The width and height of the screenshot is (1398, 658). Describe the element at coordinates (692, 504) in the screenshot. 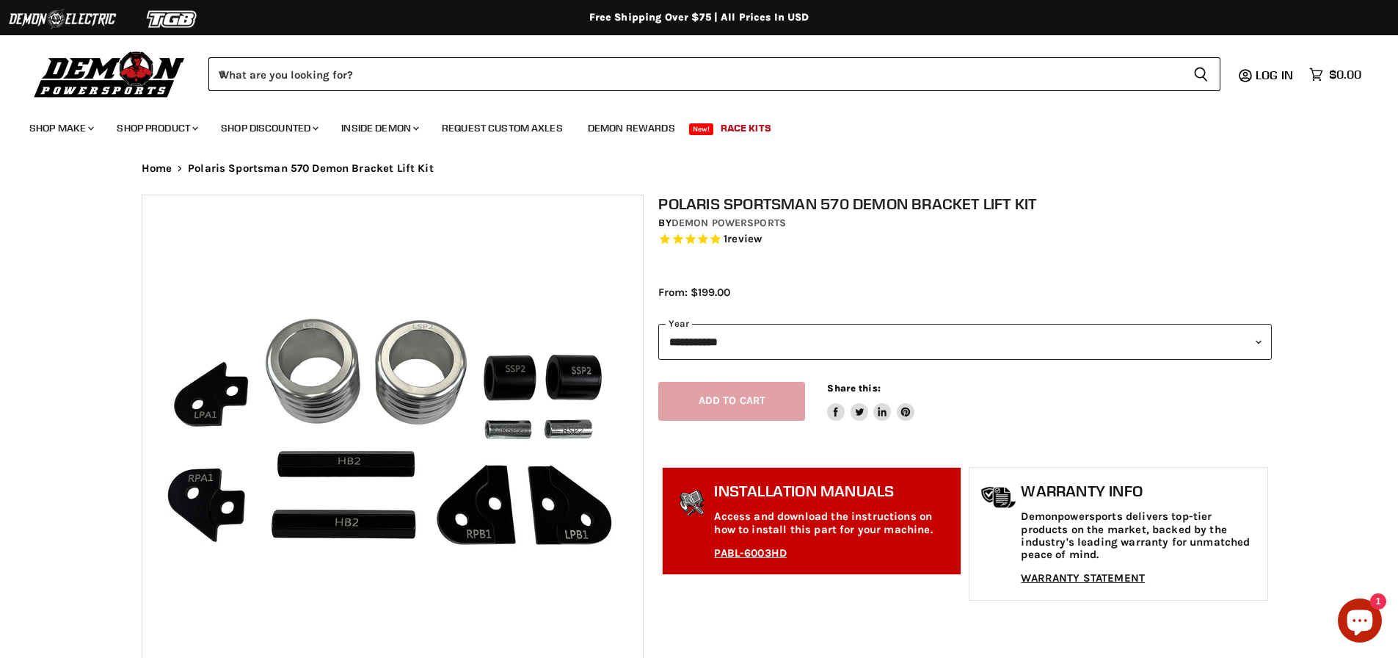

I see `img: install_manual-icon.png` at that location.